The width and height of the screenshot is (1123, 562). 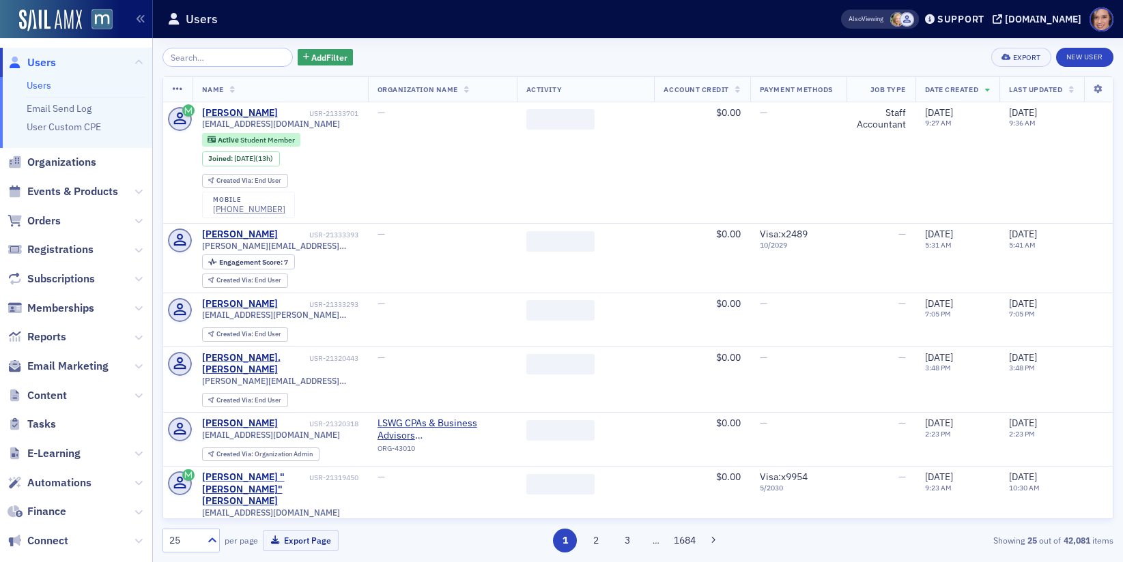 I want to click on span: Name, so click(x=213, y=89).